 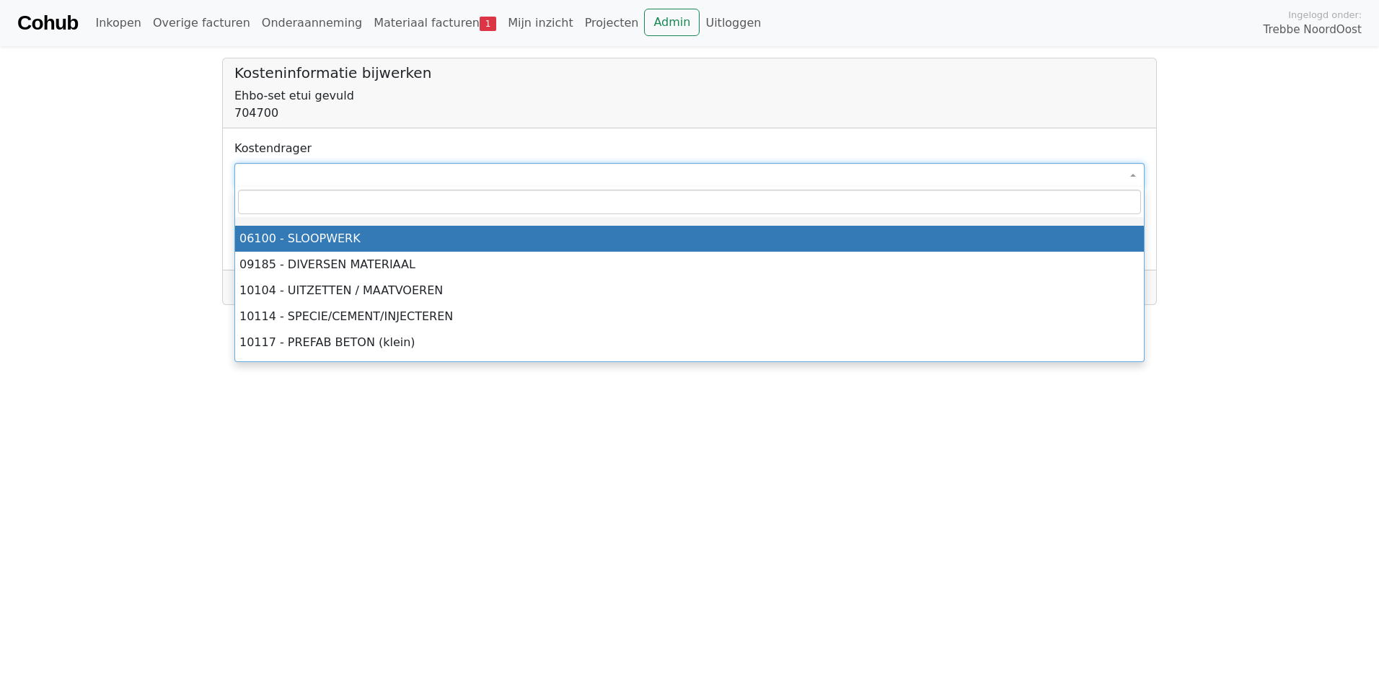 I want to click on li: 10104 - UITZETTEN / MAATVOEREN, so click(x=690, y=291).